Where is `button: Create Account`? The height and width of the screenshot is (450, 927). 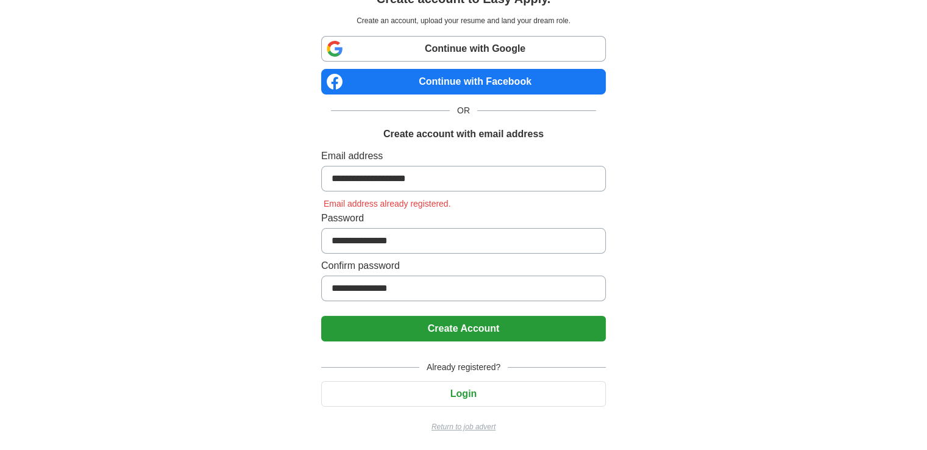 button: Create Account is located at coordinates (463, 329).